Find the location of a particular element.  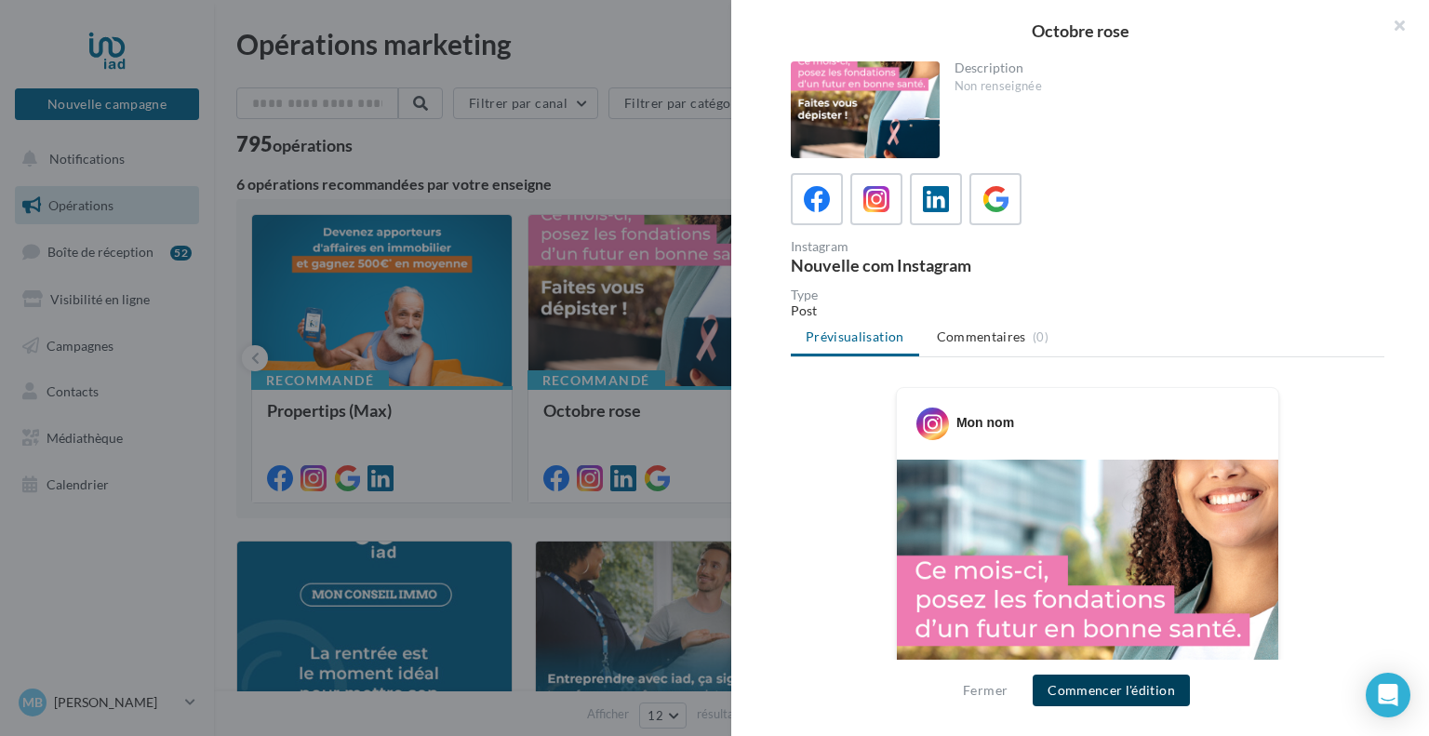

button: Commencer l'édition is located at coordinates (1111, 690).